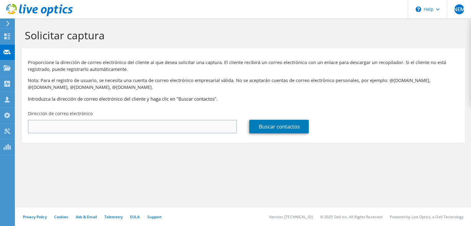 The image size is (471, 226). I want to click on p: Nota: Para el registro de usuario, se necesita una cuenta de correo electrónico empresarial válid..., so click(243, 84).